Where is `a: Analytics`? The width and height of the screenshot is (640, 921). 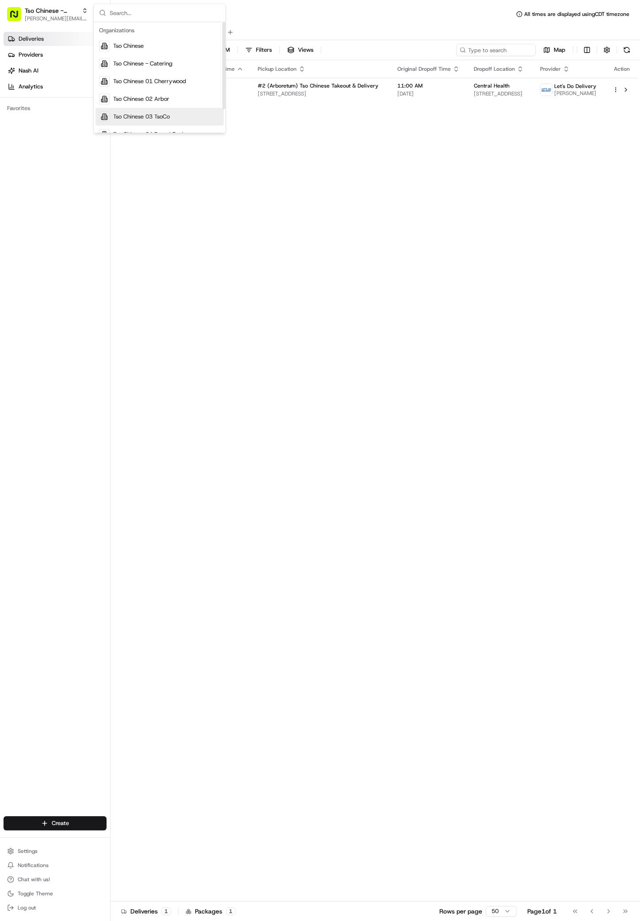 a: Analytics is located at coordinates (57, 87).